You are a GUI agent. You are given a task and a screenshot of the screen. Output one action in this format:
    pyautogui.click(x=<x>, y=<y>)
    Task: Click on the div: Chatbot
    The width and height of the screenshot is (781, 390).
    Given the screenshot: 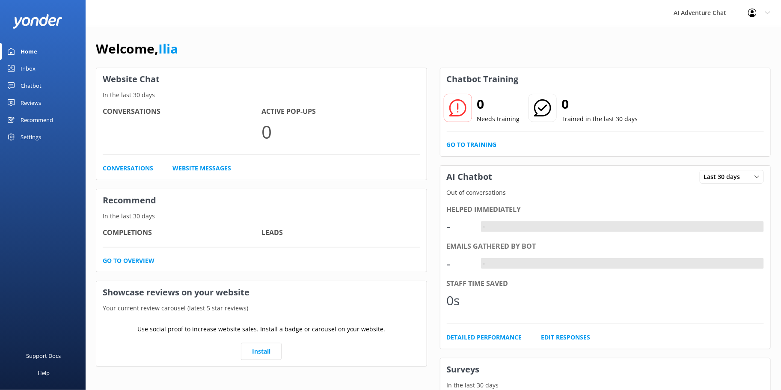 What is the action you would take?
    pyautogui.click(x=31, y=86)
    